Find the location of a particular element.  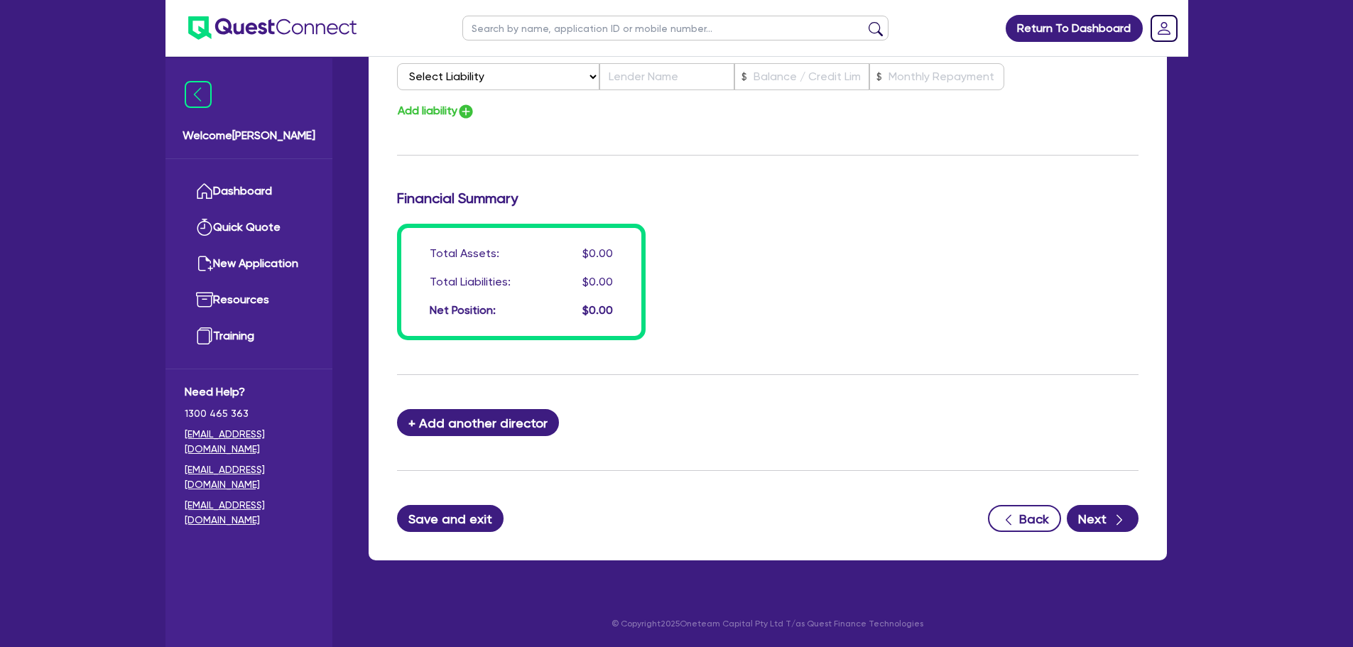

img: icon-add is located at coordinates (466, 112).